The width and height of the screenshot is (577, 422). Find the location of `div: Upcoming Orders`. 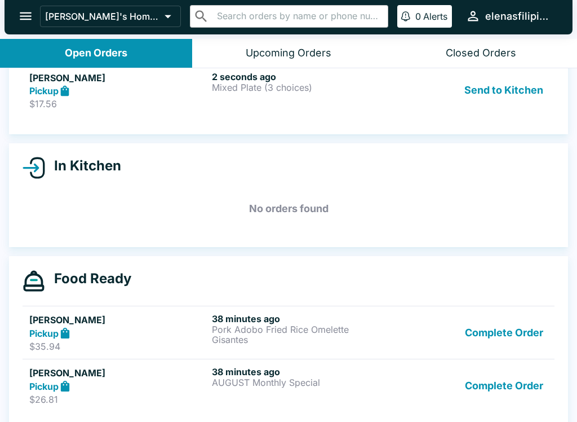

div: Upcoming Orders is located at coordinates (289, 53).